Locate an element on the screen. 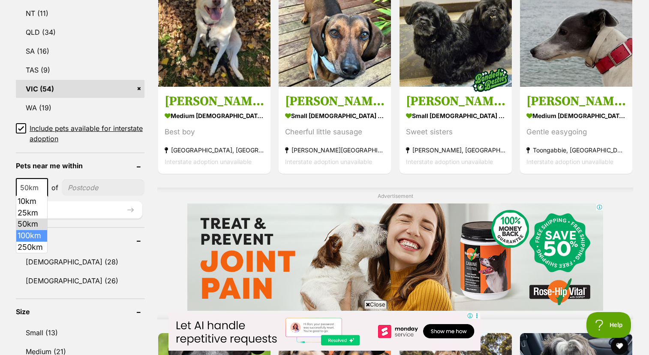 This screenshot has height=355, width=649. header: Size is located at coordinates (80, 311).